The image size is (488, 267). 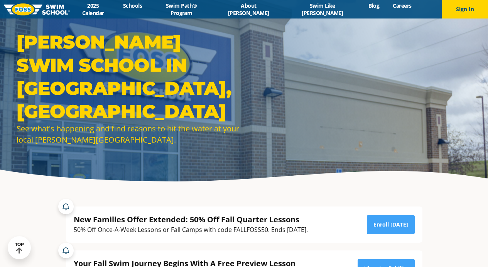 What do you see at coordinates (93, 9) in the screenshot?
I see `a: 2025 Calendar` at bounding box center [93, 9].